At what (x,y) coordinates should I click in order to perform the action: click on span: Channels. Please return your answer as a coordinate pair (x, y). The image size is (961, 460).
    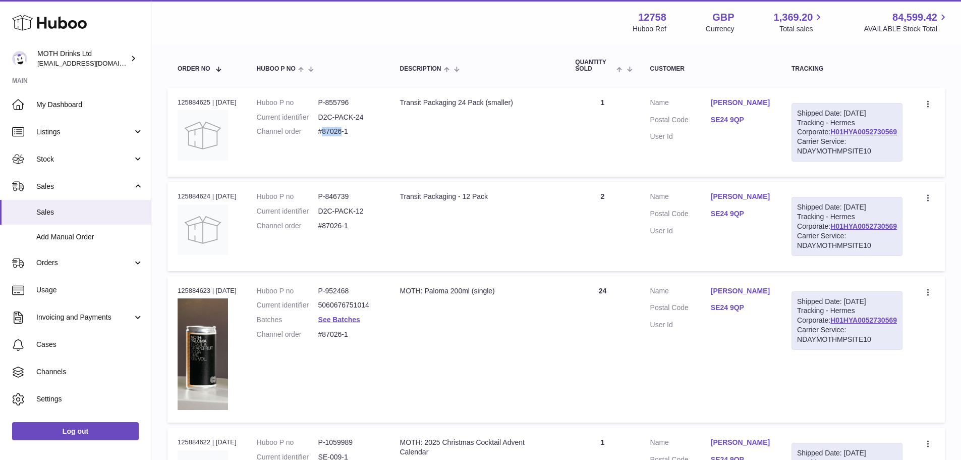
    Looking at the image, I should click on (90, 371).